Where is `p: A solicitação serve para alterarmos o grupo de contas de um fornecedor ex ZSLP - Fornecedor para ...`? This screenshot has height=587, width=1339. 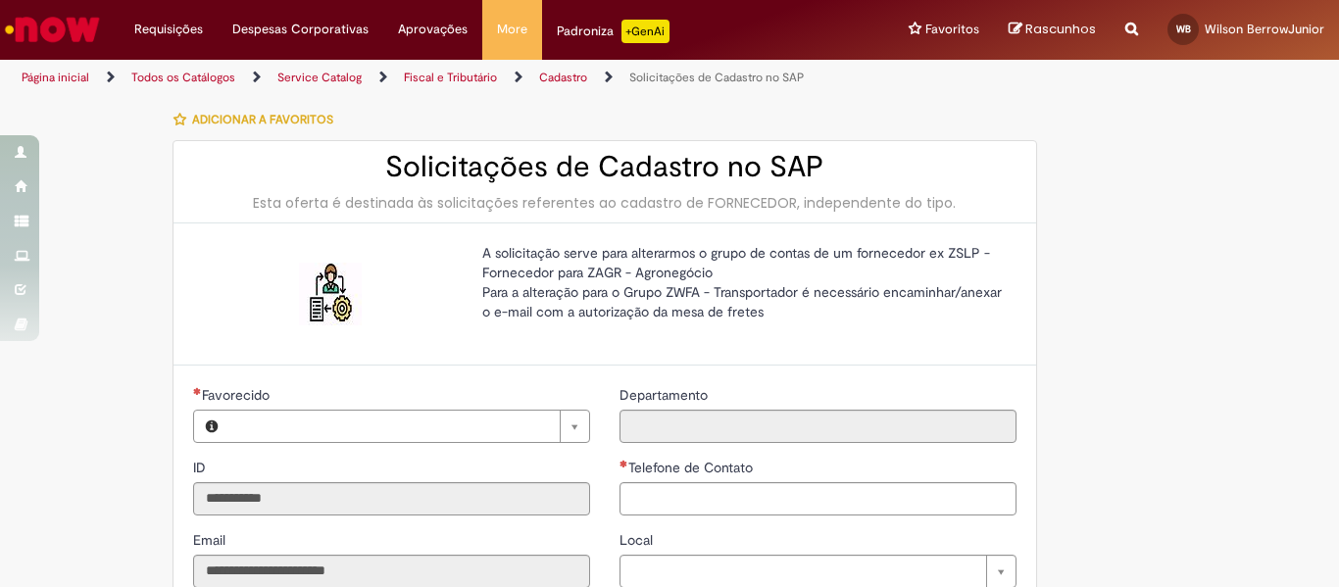
p: A solicitação serve para alterarmos o grupo de contas de um fornecedor ex ZSLP - Fornecedor para ... is located at coordinates (742, 282).